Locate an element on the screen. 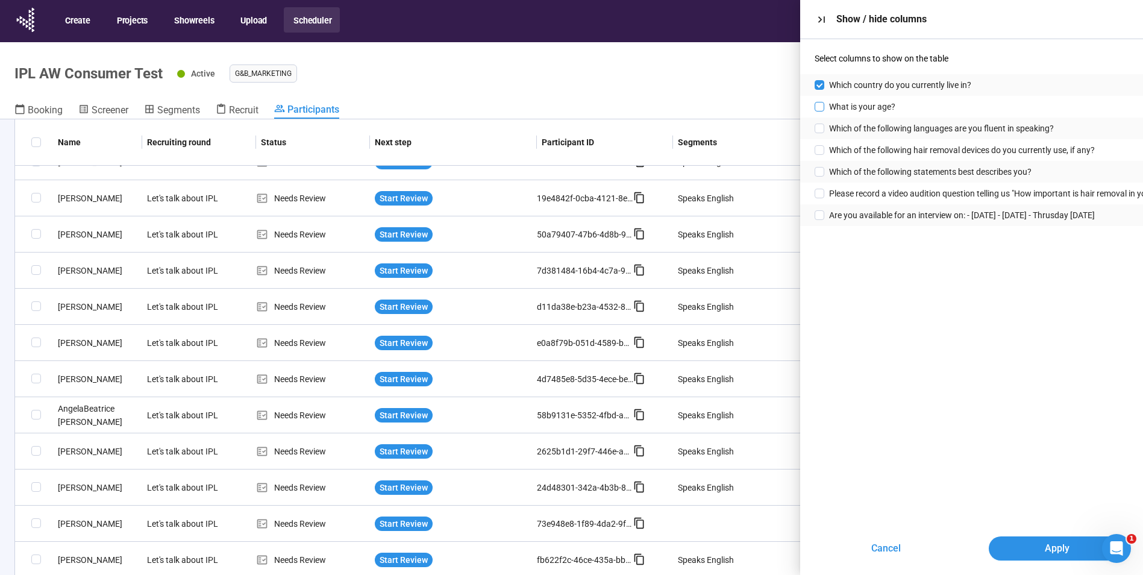 The height and width of the screenshot is (575, 1143). span: Segments is located at coordinates (178, 110).